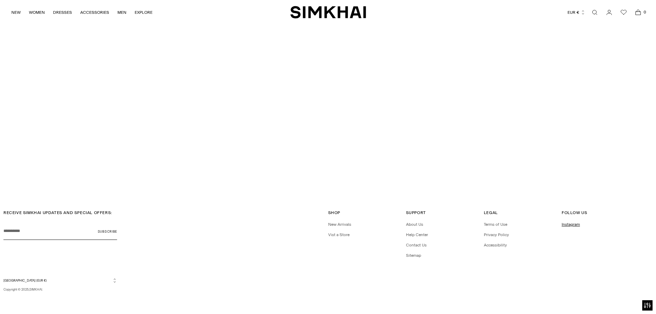 The height and width of the screenshot is (314, 656). I want to click on a: MEN, so click(122, 12).